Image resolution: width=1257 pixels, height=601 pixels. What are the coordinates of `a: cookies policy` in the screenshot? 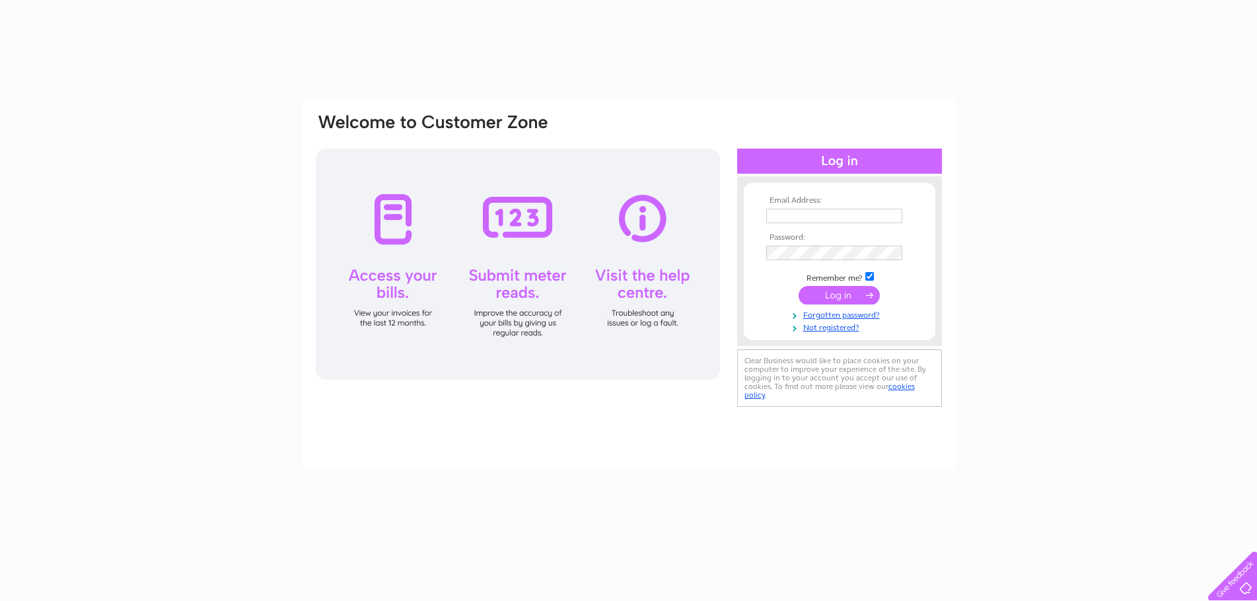 It's located at (829, 390).